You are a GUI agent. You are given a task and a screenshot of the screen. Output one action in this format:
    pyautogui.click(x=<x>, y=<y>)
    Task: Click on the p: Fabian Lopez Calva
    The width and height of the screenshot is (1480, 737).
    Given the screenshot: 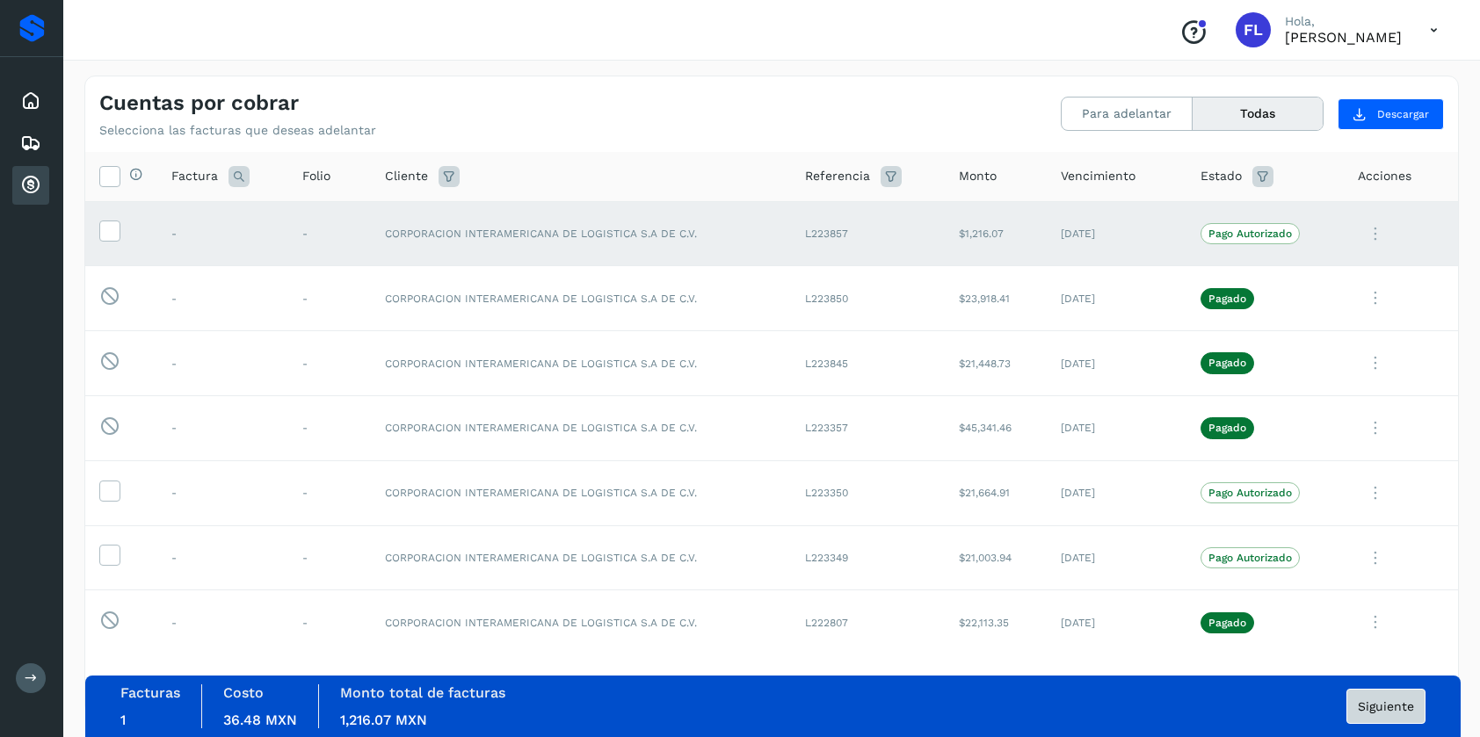 What is the action you would take?
    pyautogui.click(x=1343, y=37)
    